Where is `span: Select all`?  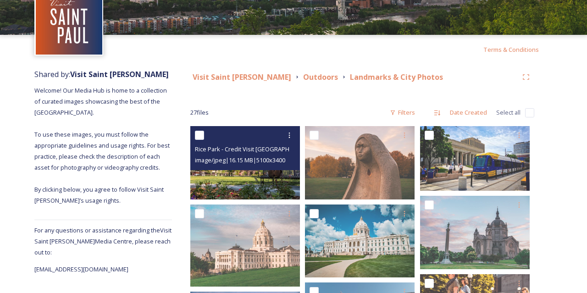 span: Select all is located at coordinates (508, 112).